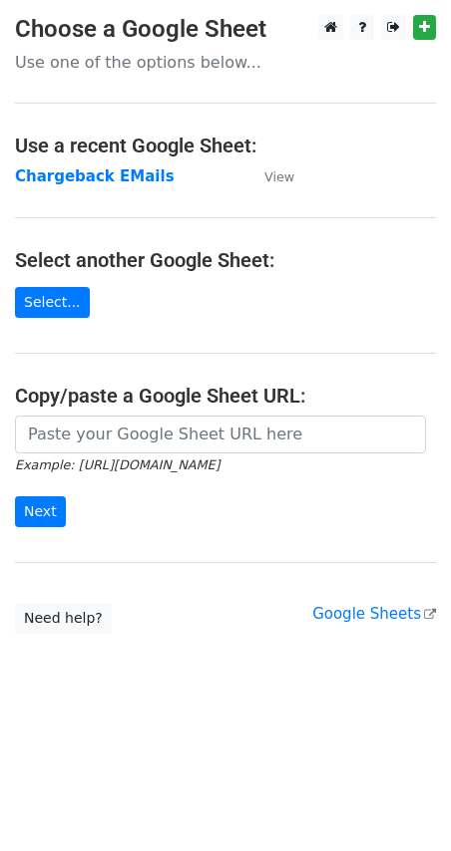 This screenshot has height=851, width=451. What do you see at coordinates (374, 614) in the screenshot?
I see `a: Google Sheets` at bounding box center [374, 614].